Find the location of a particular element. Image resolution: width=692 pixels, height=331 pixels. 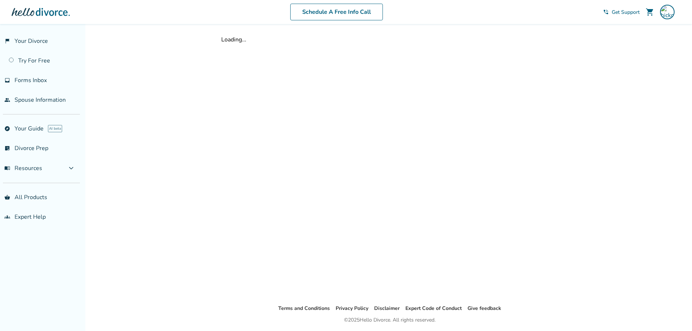

span: AI beta is located at coordinates (55, 129).